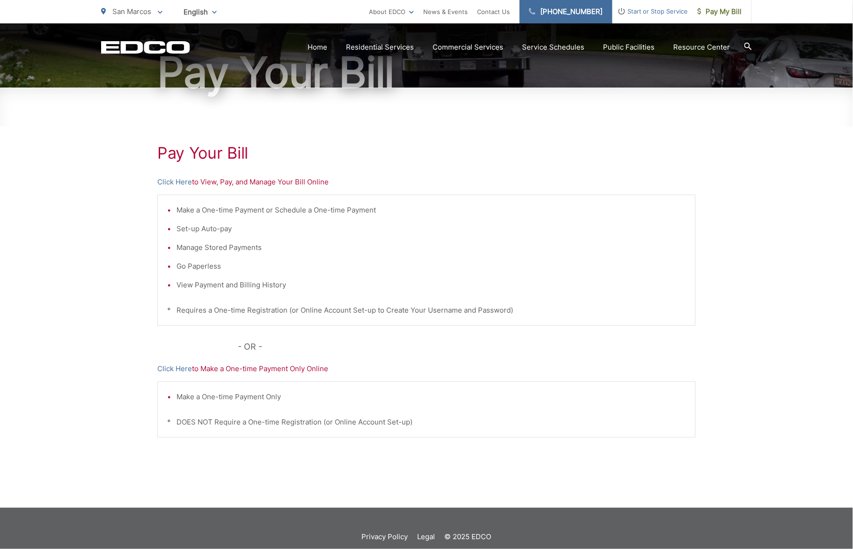 Image resolution: width=853 pixels, height=549 pixels. Describe the element at coordinates (468, 537) in the screenshot. I see `p: © 2025 EDCO` at that location.